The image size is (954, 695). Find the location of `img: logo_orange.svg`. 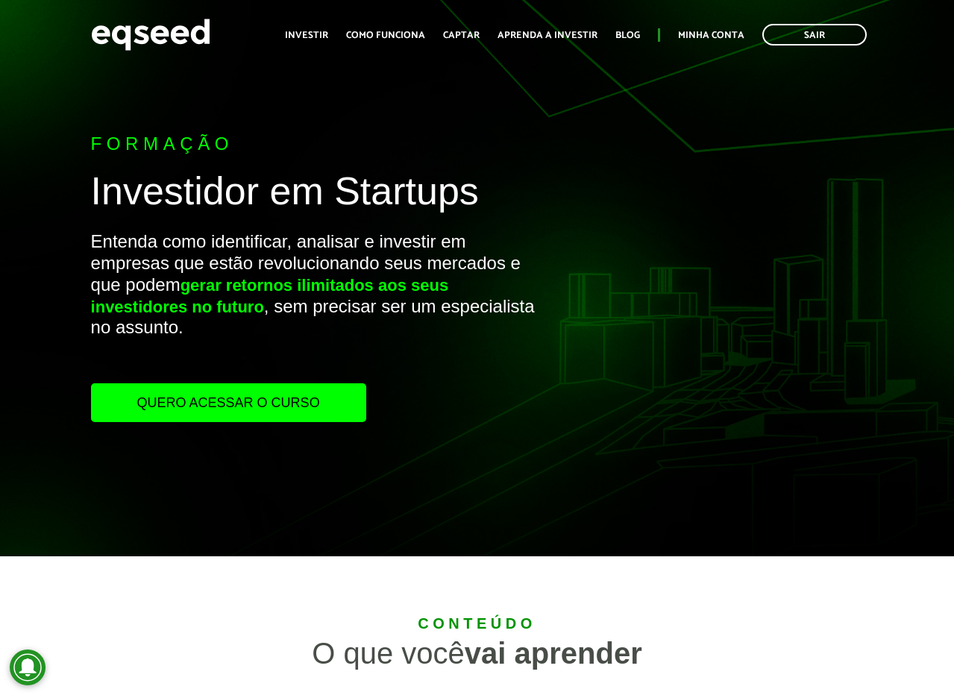

img: logo_orange.svg is located at coordinates (30, 30).